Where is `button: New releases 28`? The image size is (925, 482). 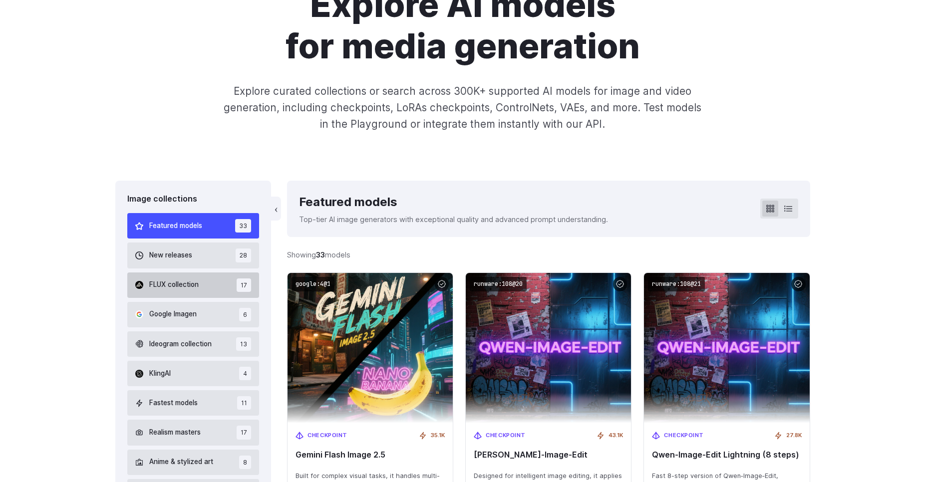
button: New releases 28 is located at coordinates (193, 255).